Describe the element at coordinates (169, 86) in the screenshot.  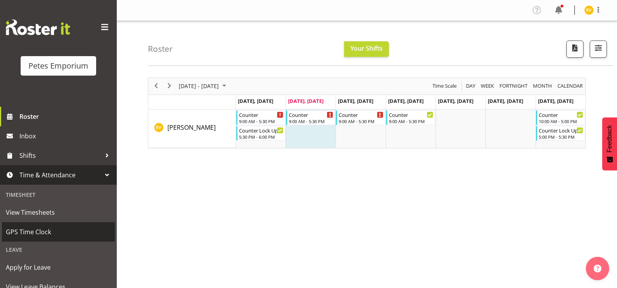
I see `div: next period` at that location.